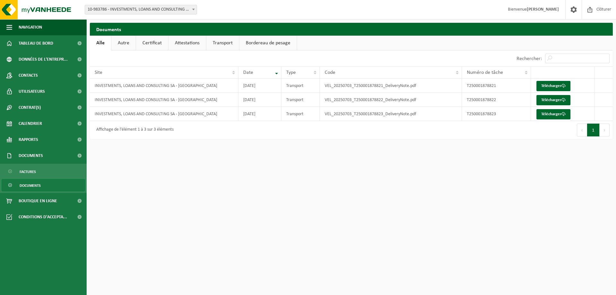 The height and width of the screenshot is (295, 616). What do you see at coordinates (391, 86) in the screenshot?
I see `td: VEL_20250703_T250001878821_DeliveryNote.pdf` at bounding box center [391, 86].